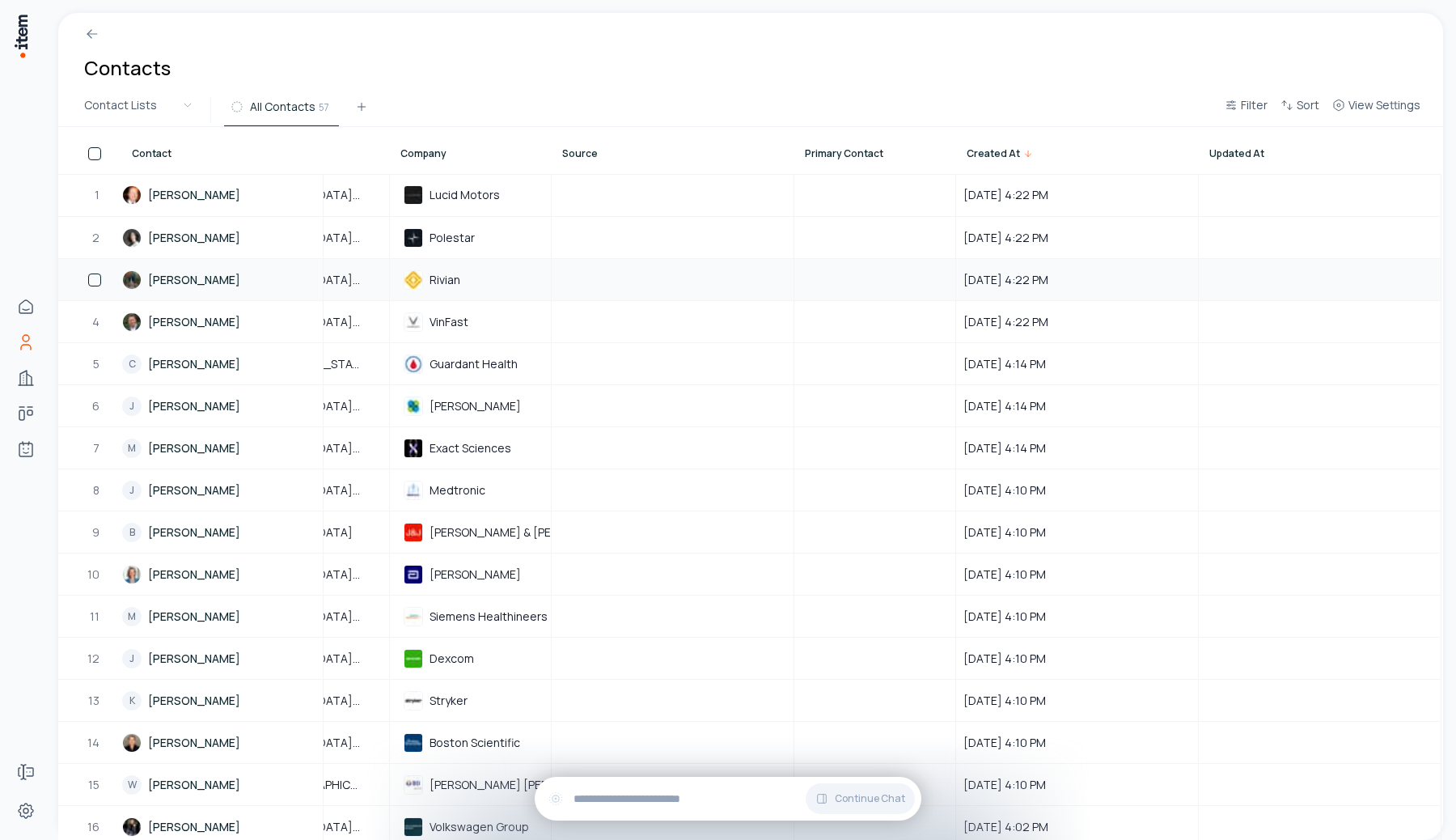 The width and height of the screenshot is (1456, 840). Describe the element at coordinates (132, 701) in the screenshot. I see `div: K` at that location.